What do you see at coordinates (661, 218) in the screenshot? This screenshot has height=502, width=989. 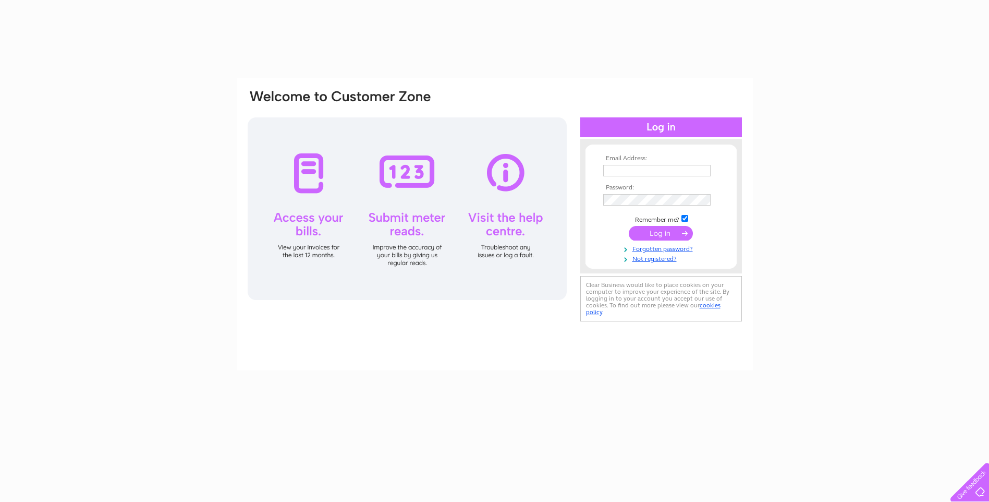 I see `td: Remember me?` at bounding box center [661, 218].